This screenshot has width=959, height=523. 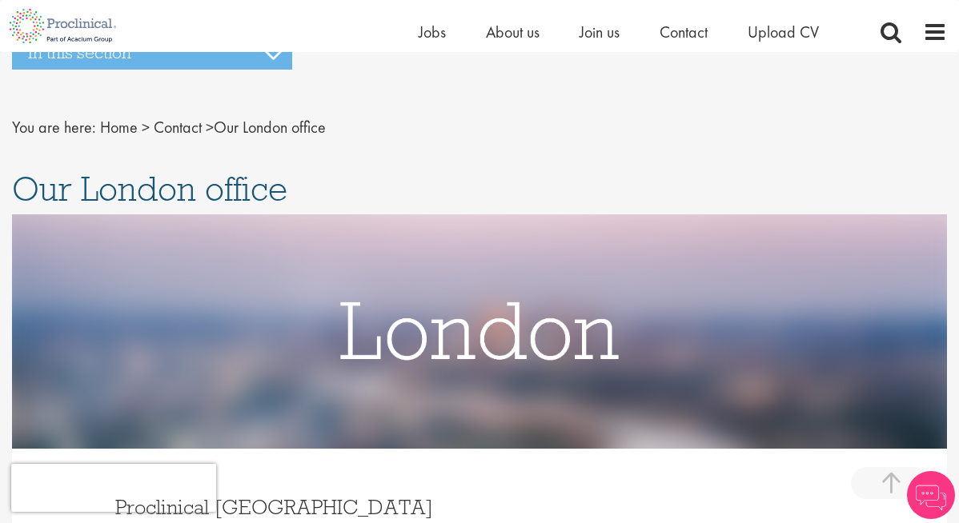 What do you see at coordinates (432, 32) in the screenshot?
I see `a: Jobs` at bounding box center [432, 32].